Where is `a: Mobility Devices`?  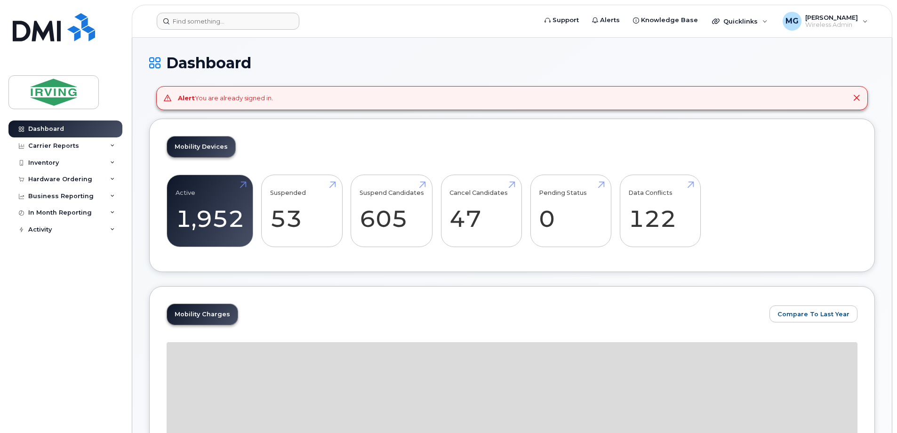 a: Mobility Devices is located at coordinates (201, 147).